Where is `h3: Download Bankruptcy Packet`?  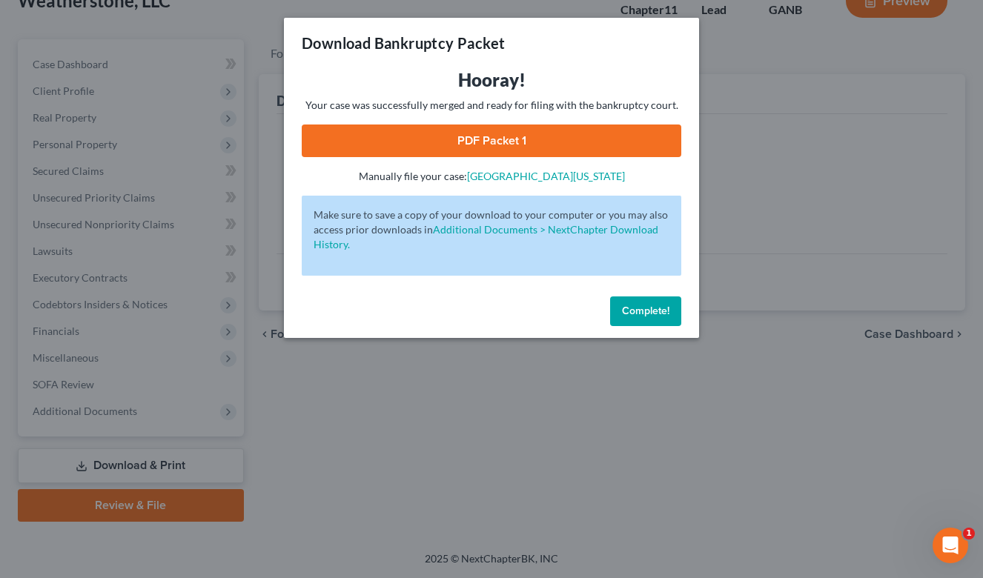 h3: Download Bankruptcy Packet is located at coordinates (403, 43).